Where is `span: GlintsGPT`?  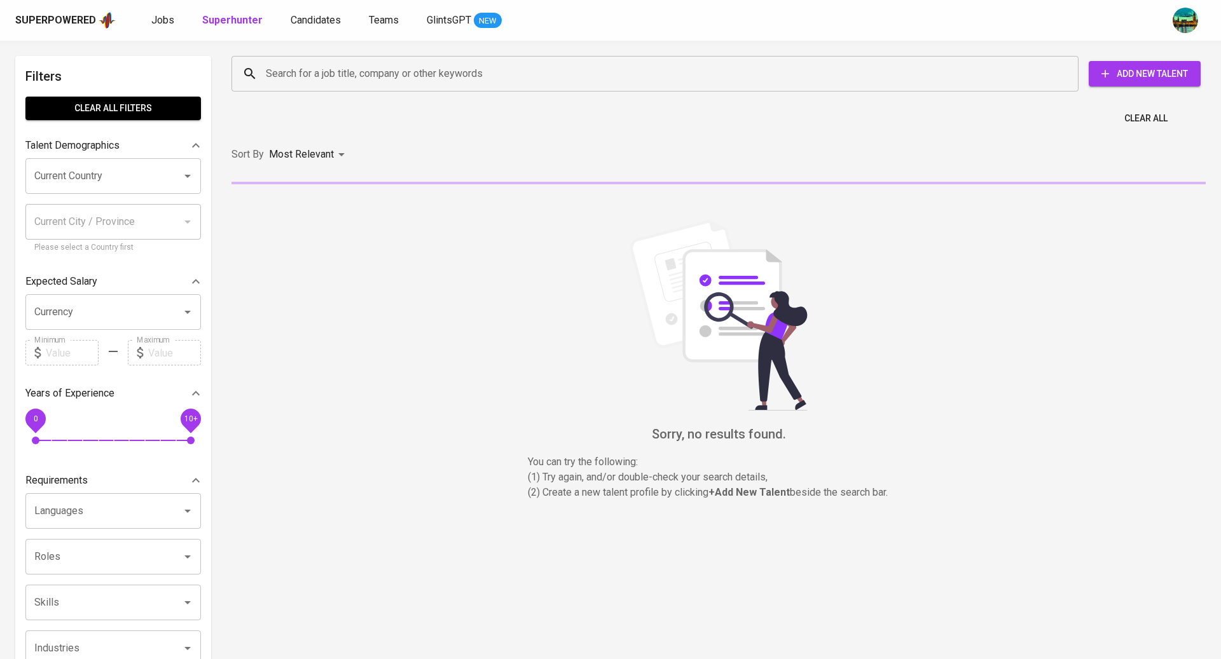 span: GlintsGPT is located at coordinates (449, 20).